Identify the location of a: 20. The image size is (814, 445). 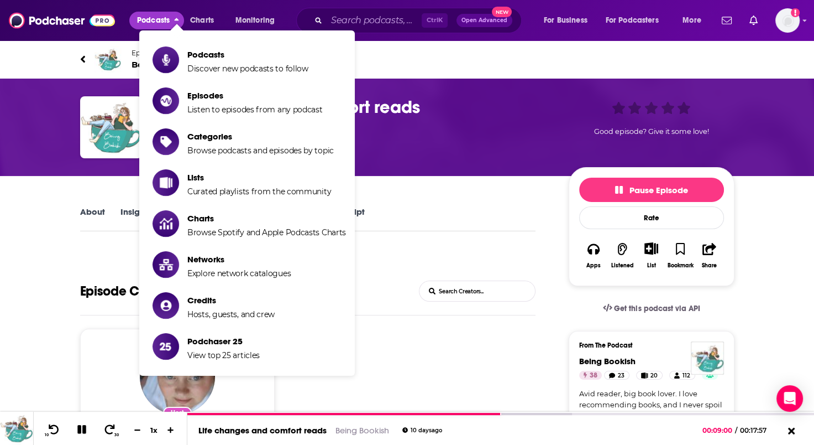
(650, 375).